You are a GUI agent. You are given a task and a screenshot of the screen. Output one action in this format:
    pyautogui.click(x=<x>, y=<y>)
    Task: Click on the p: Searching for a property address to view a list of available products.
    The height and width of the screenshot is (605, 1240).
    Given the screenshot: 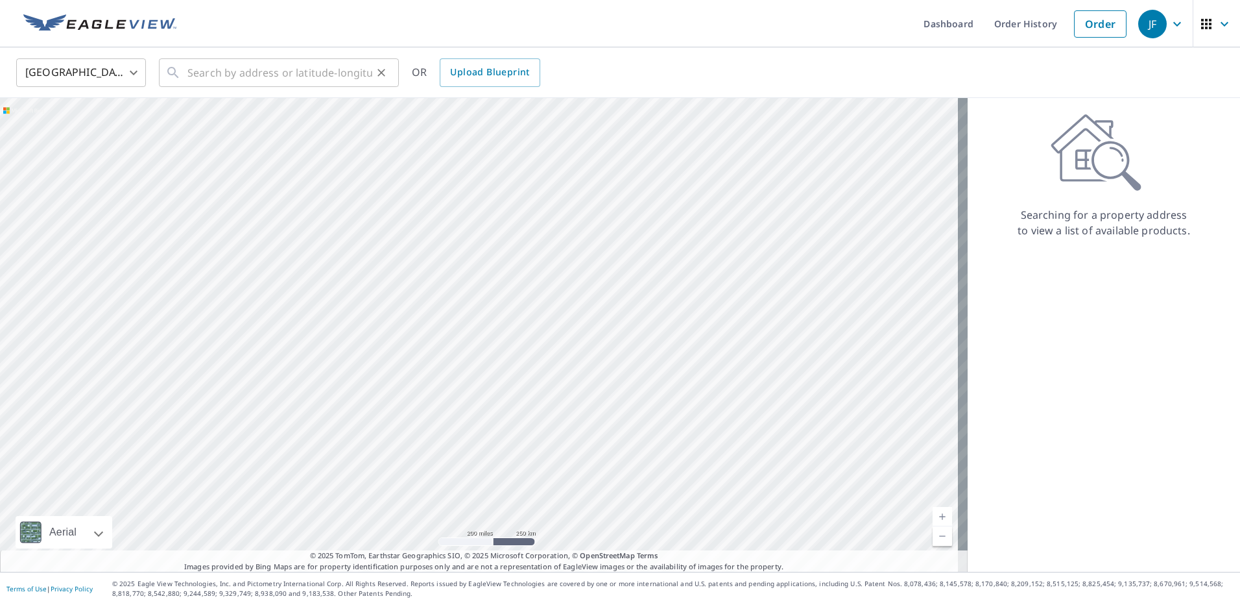 What is the action you would take?
    pyautogui.click(x=1104, y=222)
    